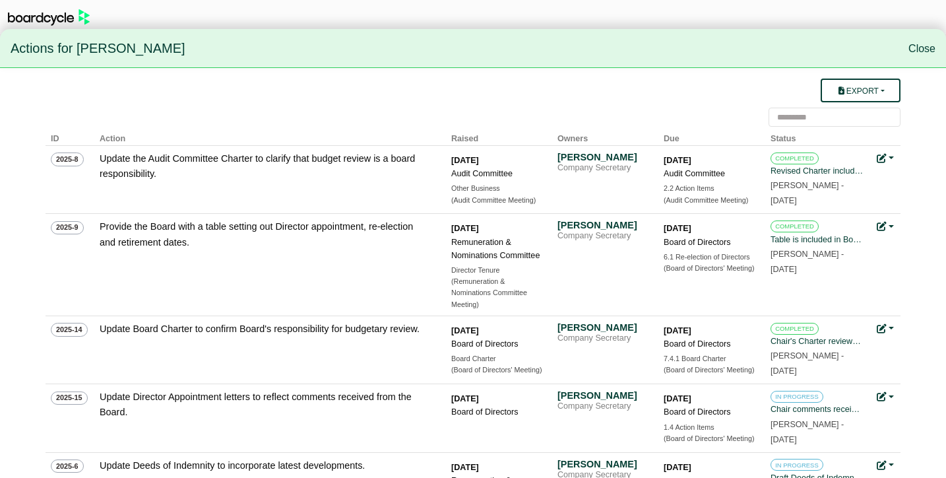 Image resolution: width=946 pixels, height=478 pixels. I want to click on th: Owners, so click(605, 136).